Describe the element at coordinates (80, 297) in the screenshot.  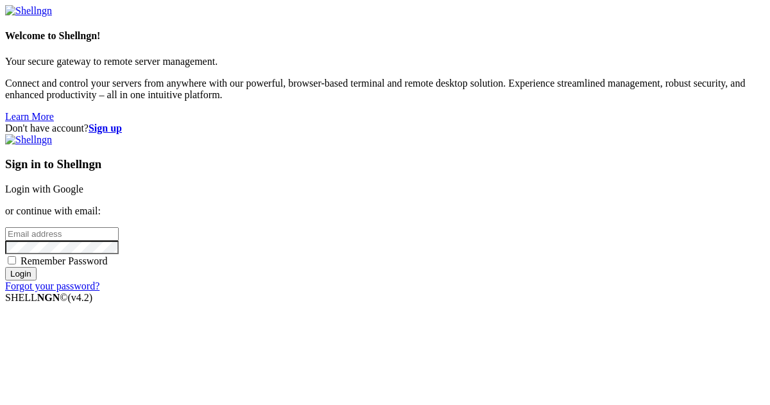
I see `span: 4.2.0` at that location.